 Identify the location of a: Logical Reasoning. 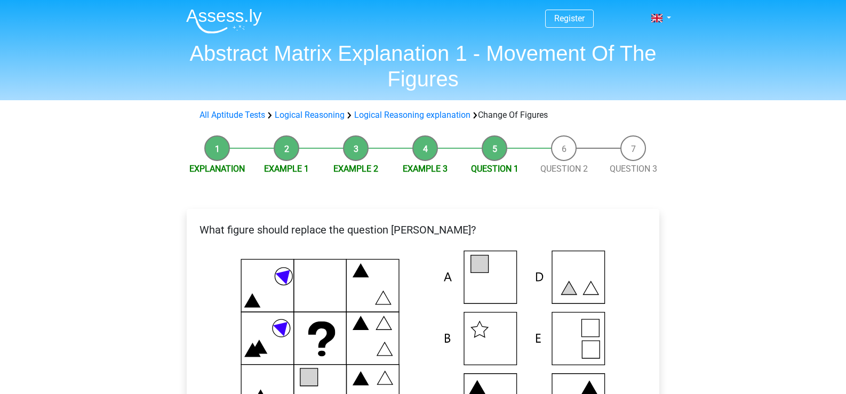
(309, 115).